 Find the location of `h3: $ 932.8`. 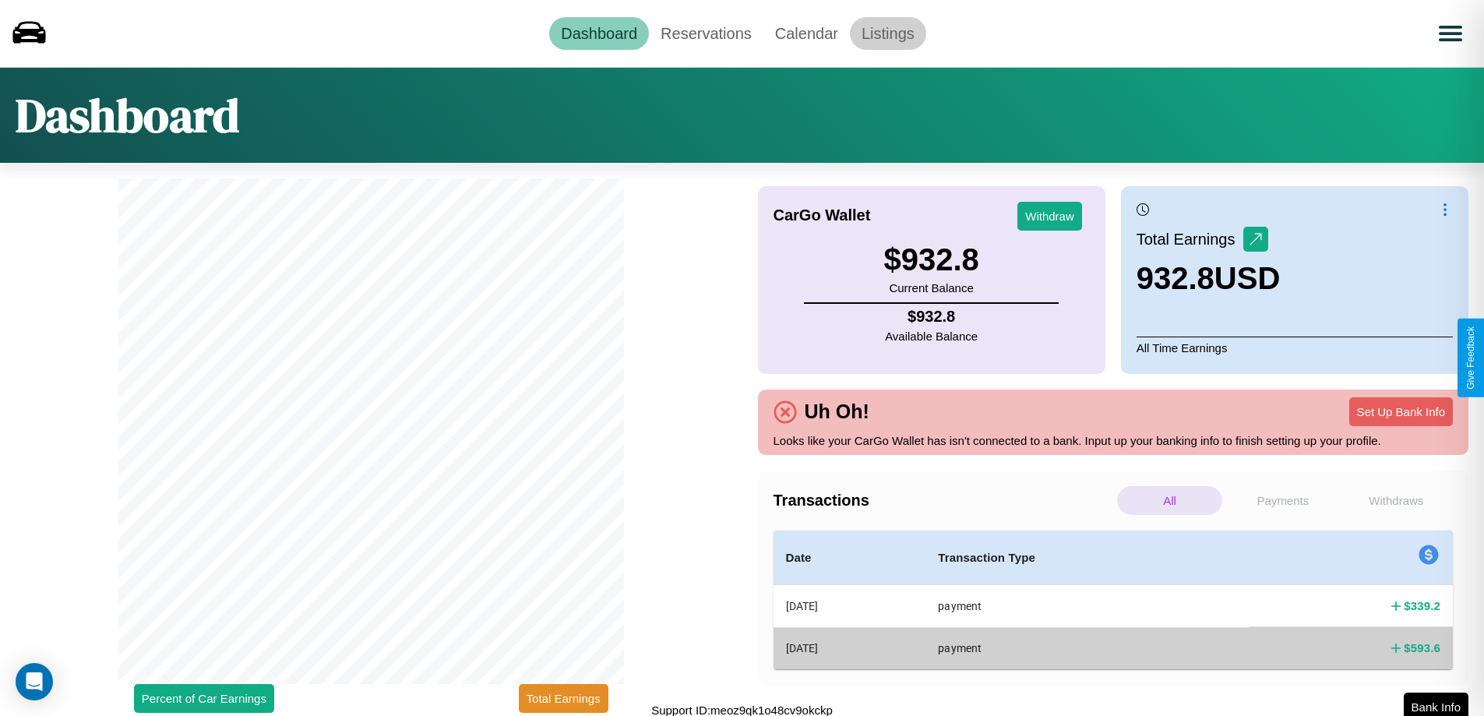

h3: $ 932.8 is located at coordinates (931, 259).